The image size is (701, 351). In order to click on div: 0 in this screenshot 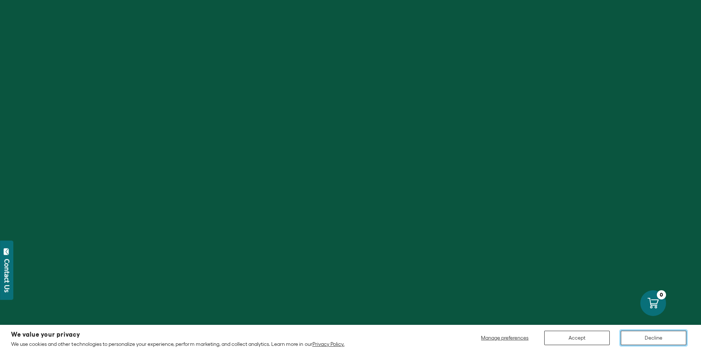, I will do `click(661, 294)`.